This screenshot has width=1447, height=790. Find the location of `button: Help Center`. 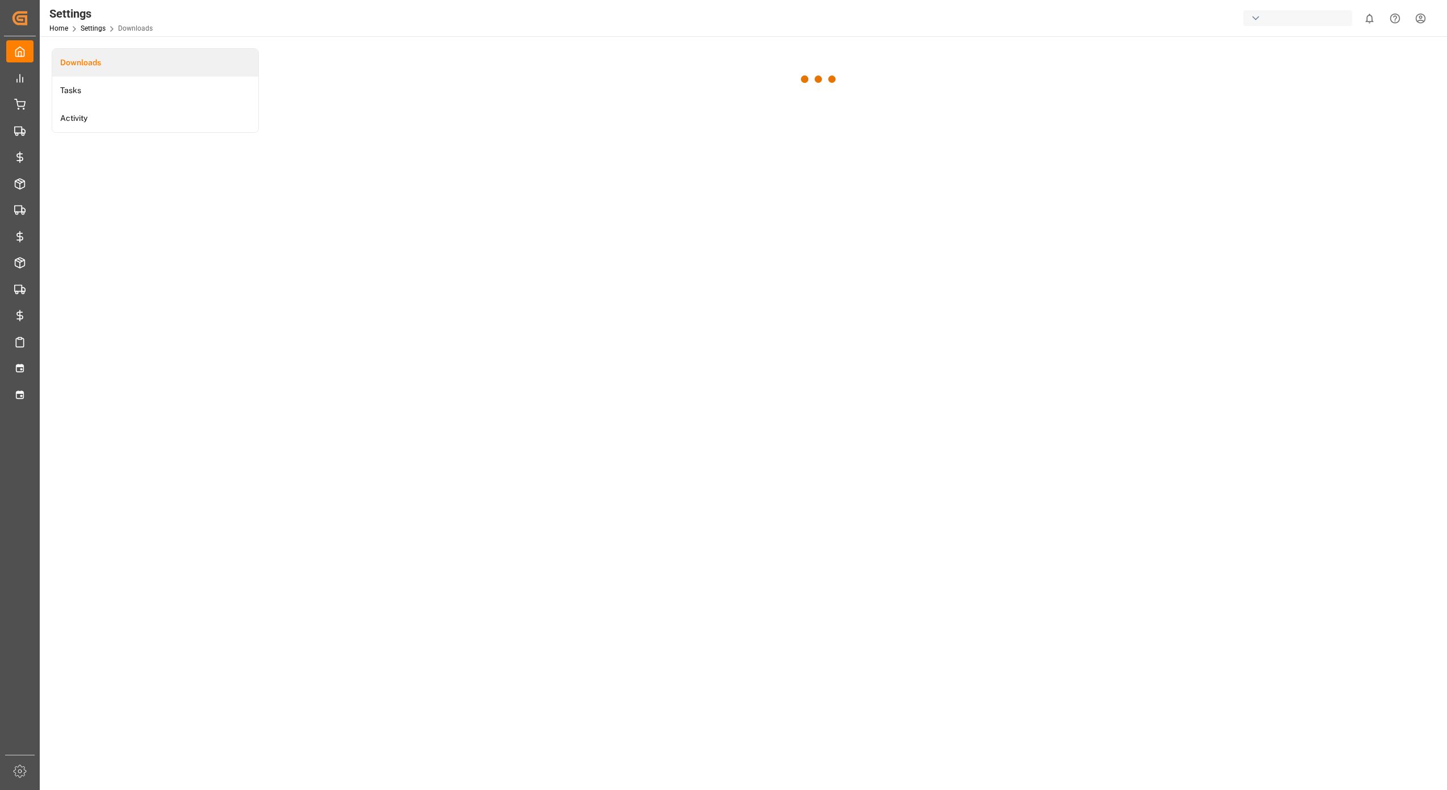

button: Help Center is located at coordinates (1395, 18).